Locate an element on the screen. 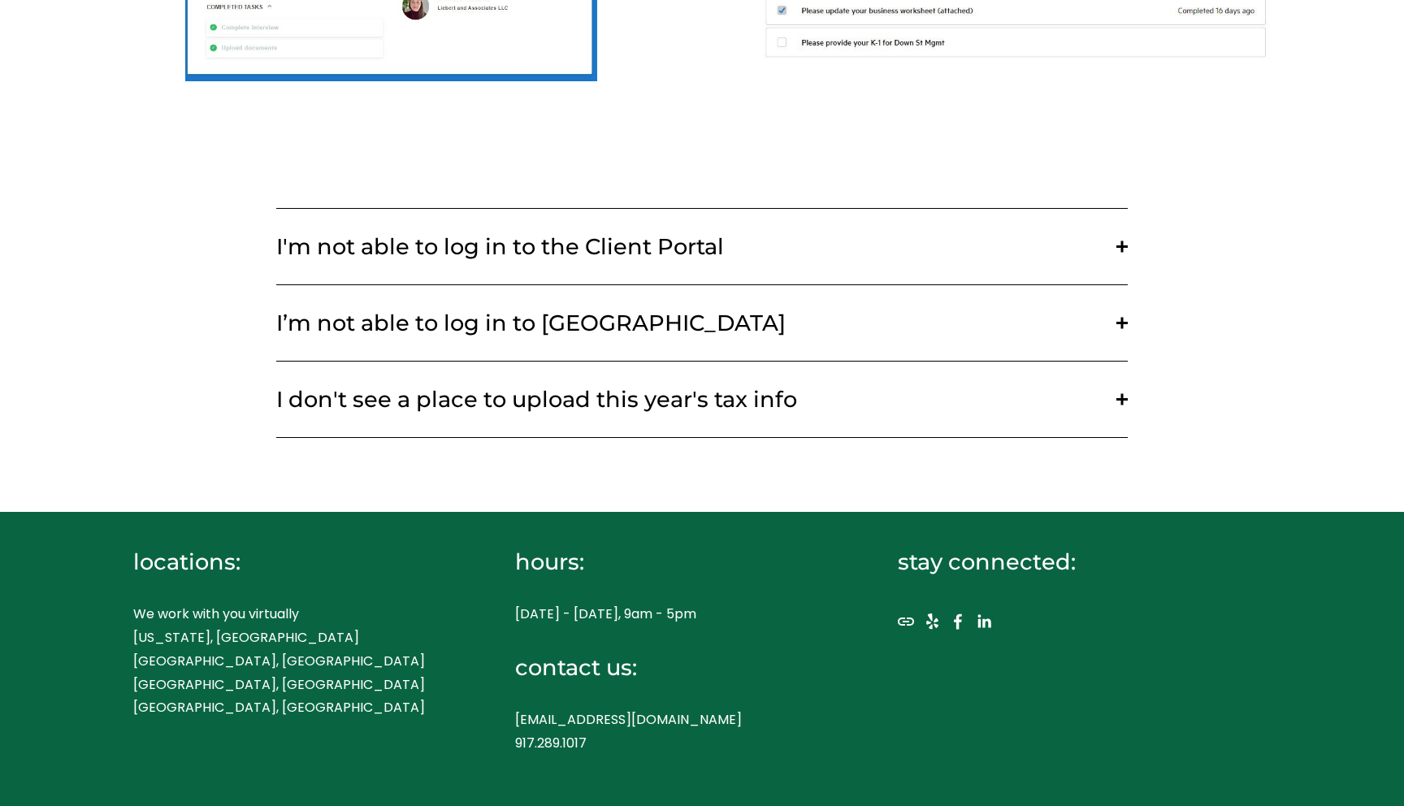 The image size is (1404, 806). h4: locations: is located at coordinates (296, 561).